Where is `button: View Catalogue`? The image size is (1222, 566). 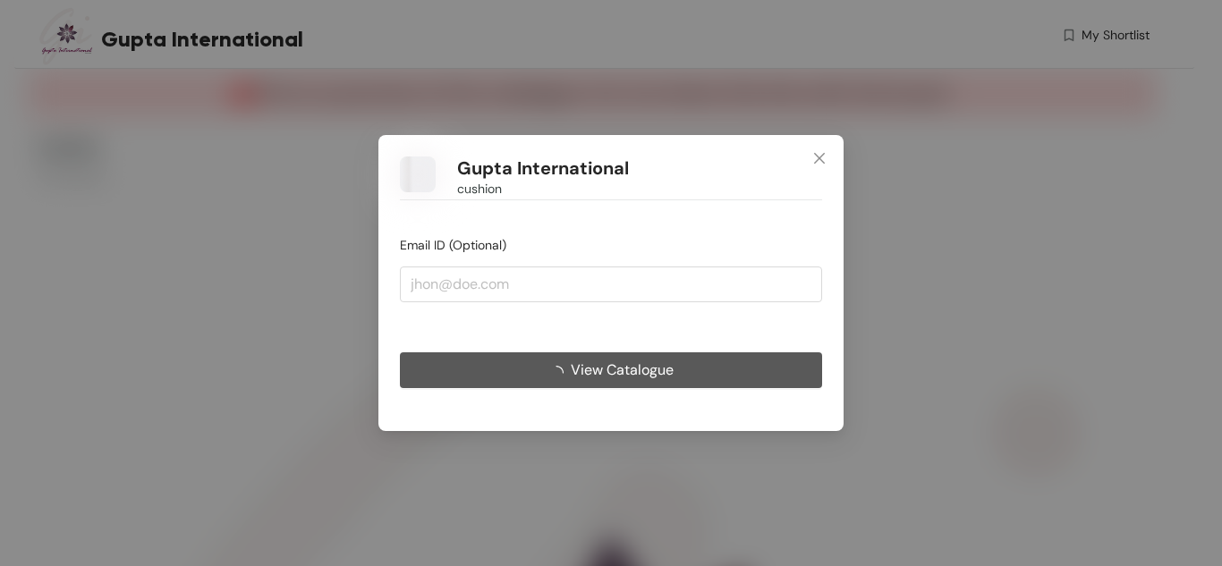 button: View Catalogue is located at coordinates (611, 370).